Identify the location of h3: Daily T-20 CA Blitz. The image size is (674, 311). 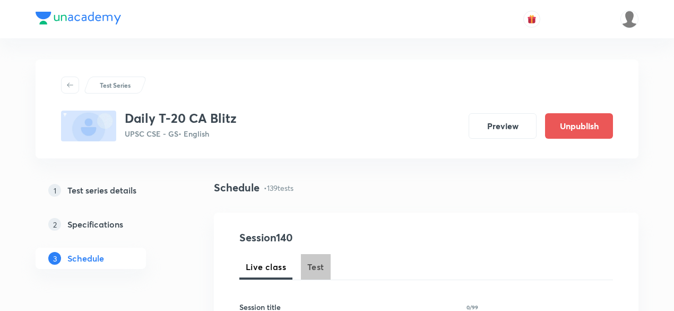
(180, 118).